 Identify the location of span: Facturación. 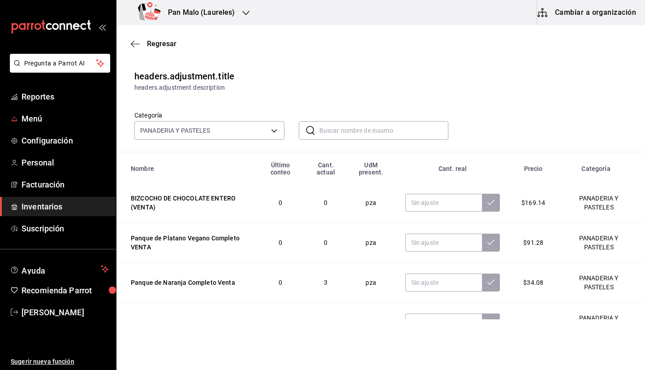
(65, 184).